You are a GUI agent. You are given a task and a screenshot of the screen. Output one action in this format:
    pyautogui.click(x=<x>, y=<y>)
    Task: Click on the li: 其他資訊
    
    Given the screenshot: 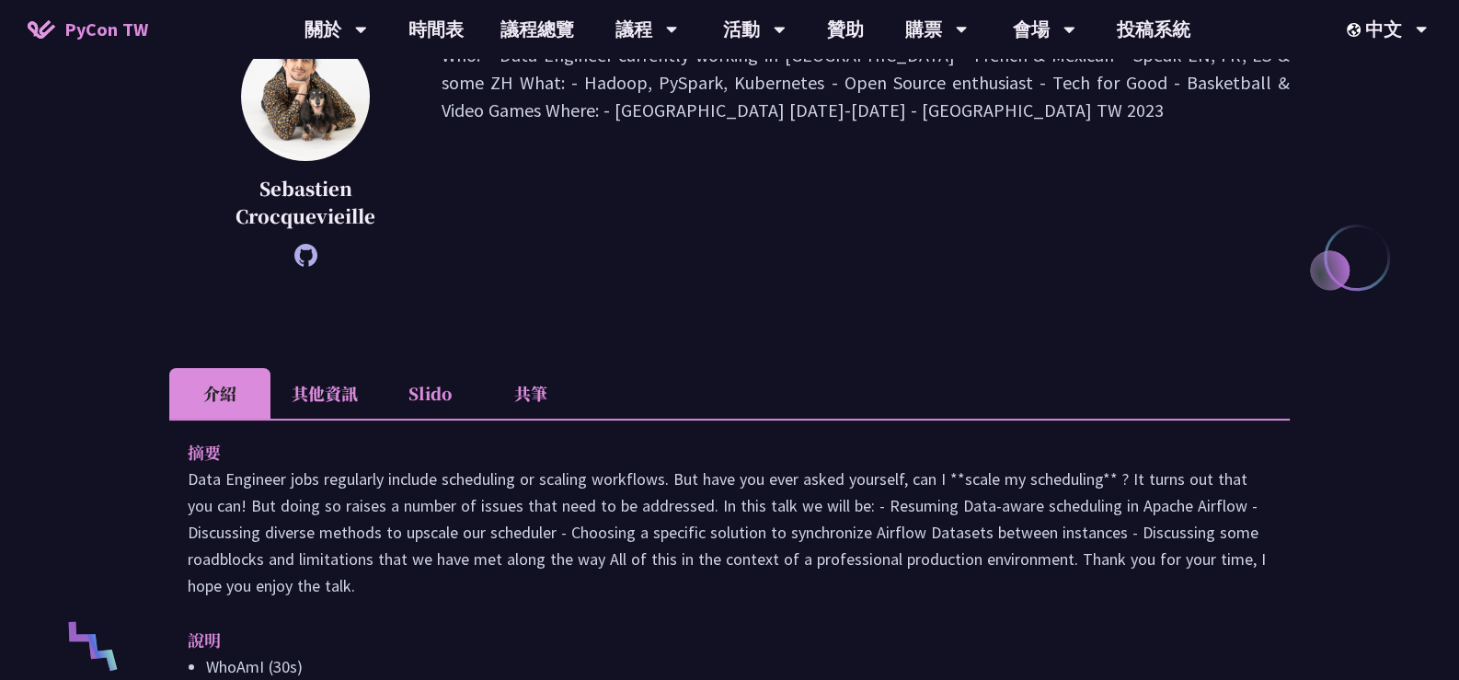 What is the action you would take?
    pyautogui.click(x=325, y=393)
    